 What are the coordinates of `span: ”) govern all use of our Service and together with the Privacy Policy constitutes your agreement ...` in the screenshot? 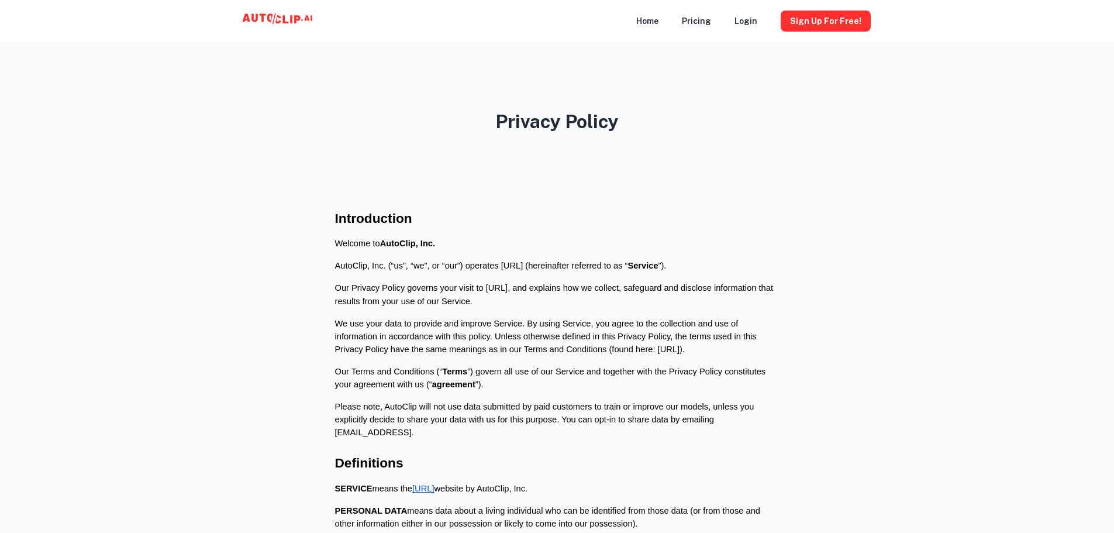 It's located at (551, 378).